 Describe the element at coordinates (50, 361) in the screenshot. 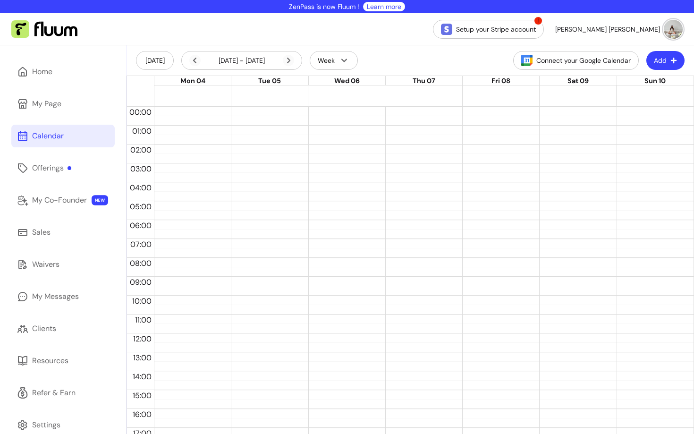

I see `div: Resources` at that location.